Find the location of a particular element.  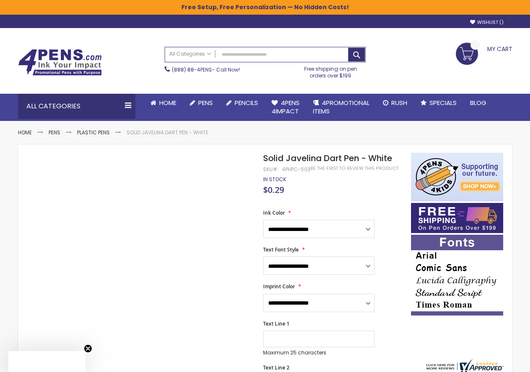

a: Be the first to review this product is located at coordinates (354, 168).